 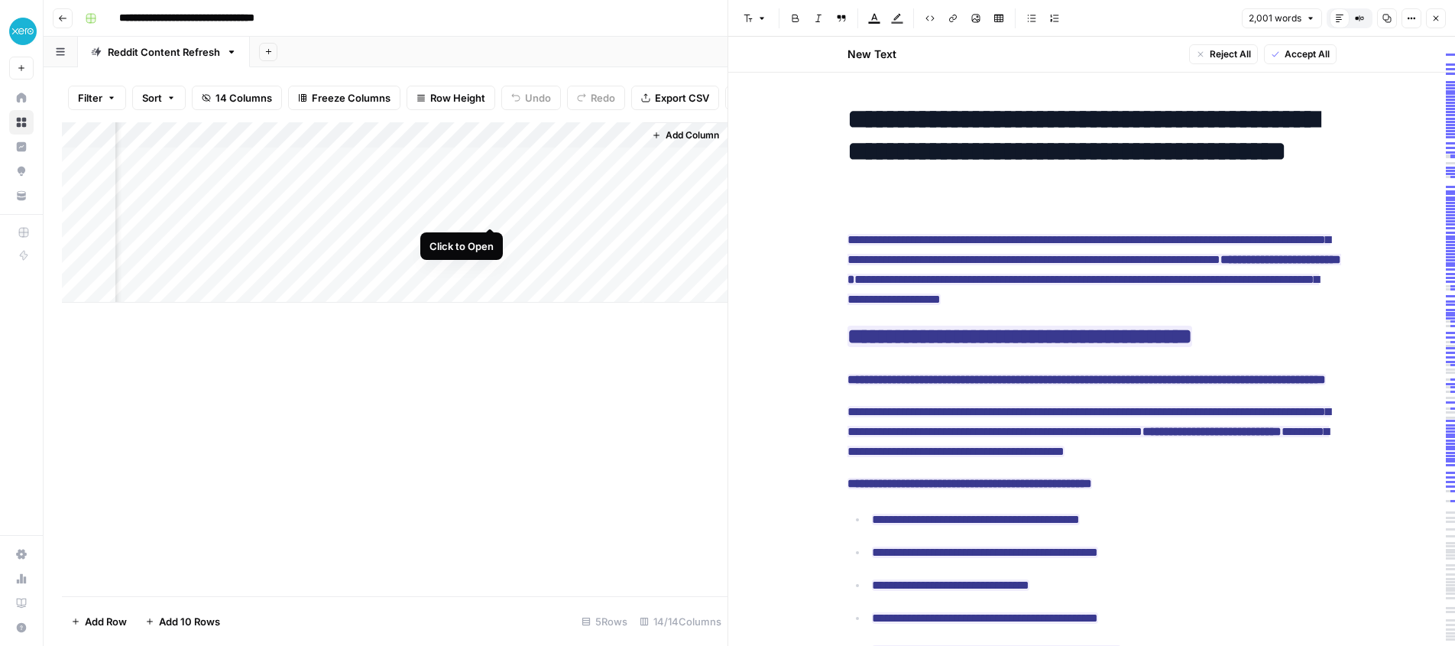 What do you see at coordinates (1274, 18) in the screenshot?
I see `span: 2,001 words` at bounding box center [1274, 18].